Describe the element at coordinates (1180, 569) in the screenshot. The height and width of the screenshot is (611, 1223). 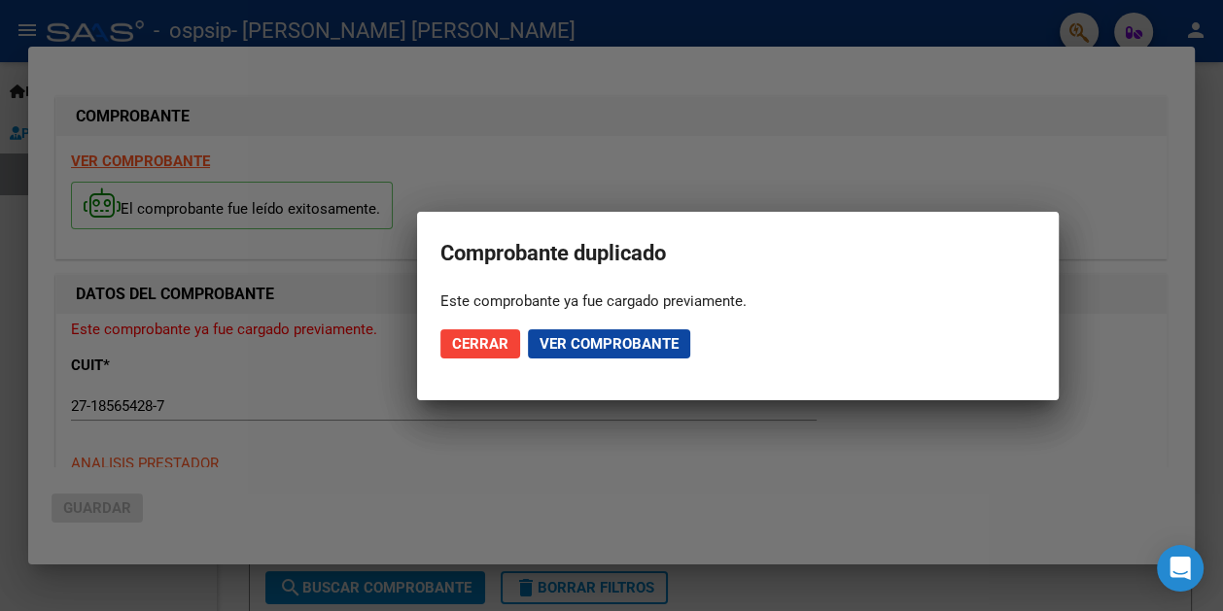
I see `div: Open Intercom Messenger` at that location.